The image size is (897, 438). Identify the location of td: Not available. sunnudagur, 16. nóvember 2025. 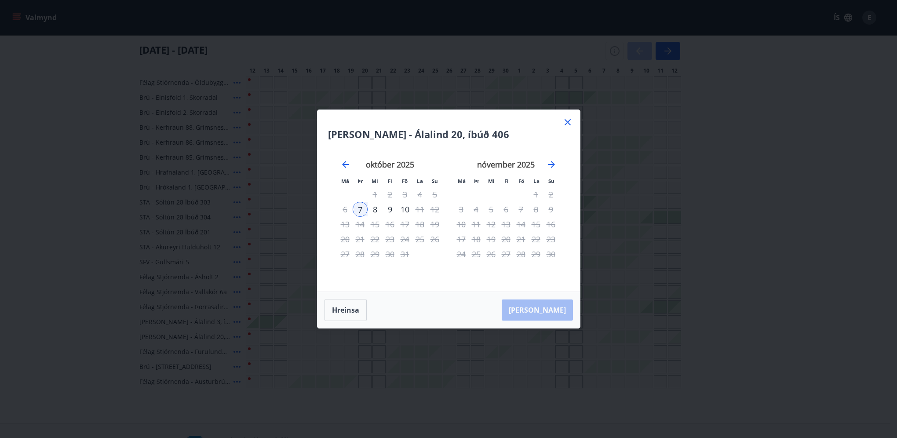
(551, 224).